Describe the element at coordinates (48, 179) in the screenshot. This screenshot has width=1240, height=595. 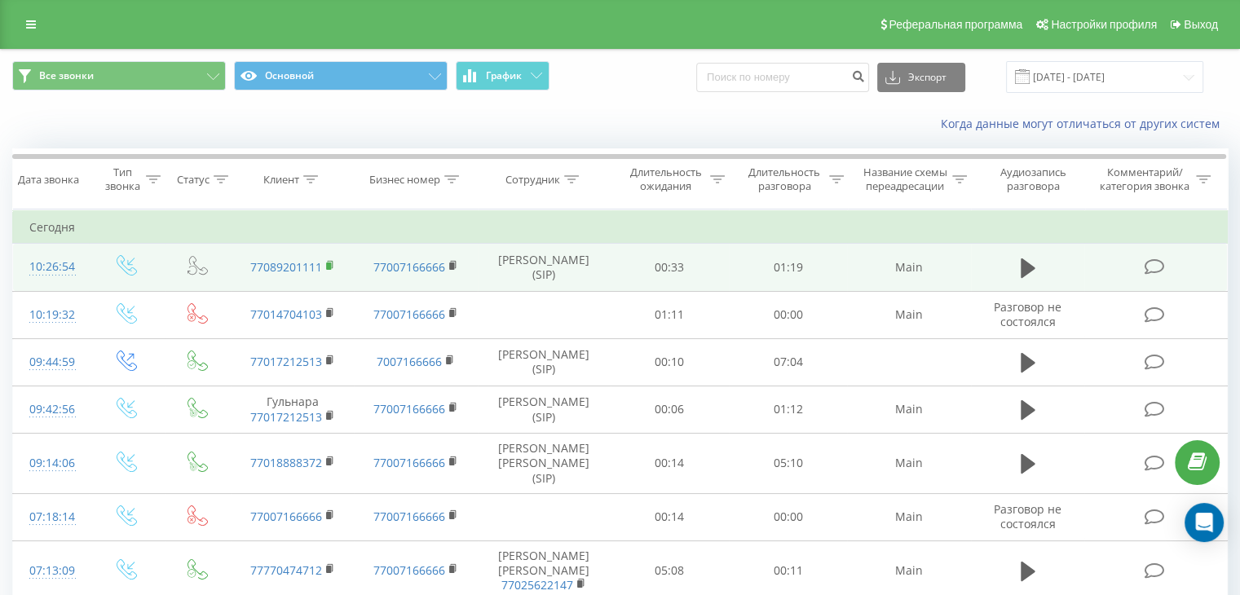
I see `div: Дата звонка` at that location.